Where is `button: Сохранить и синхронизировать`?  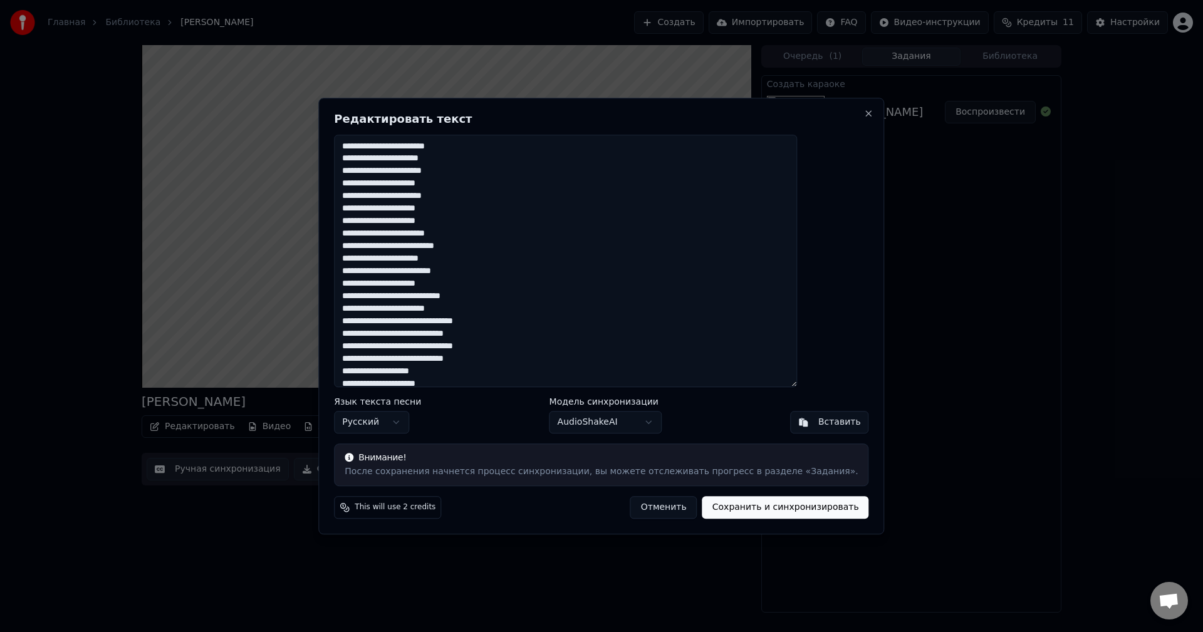
button: Сохранить и синхронизировать is located at coordinates (786, 508).